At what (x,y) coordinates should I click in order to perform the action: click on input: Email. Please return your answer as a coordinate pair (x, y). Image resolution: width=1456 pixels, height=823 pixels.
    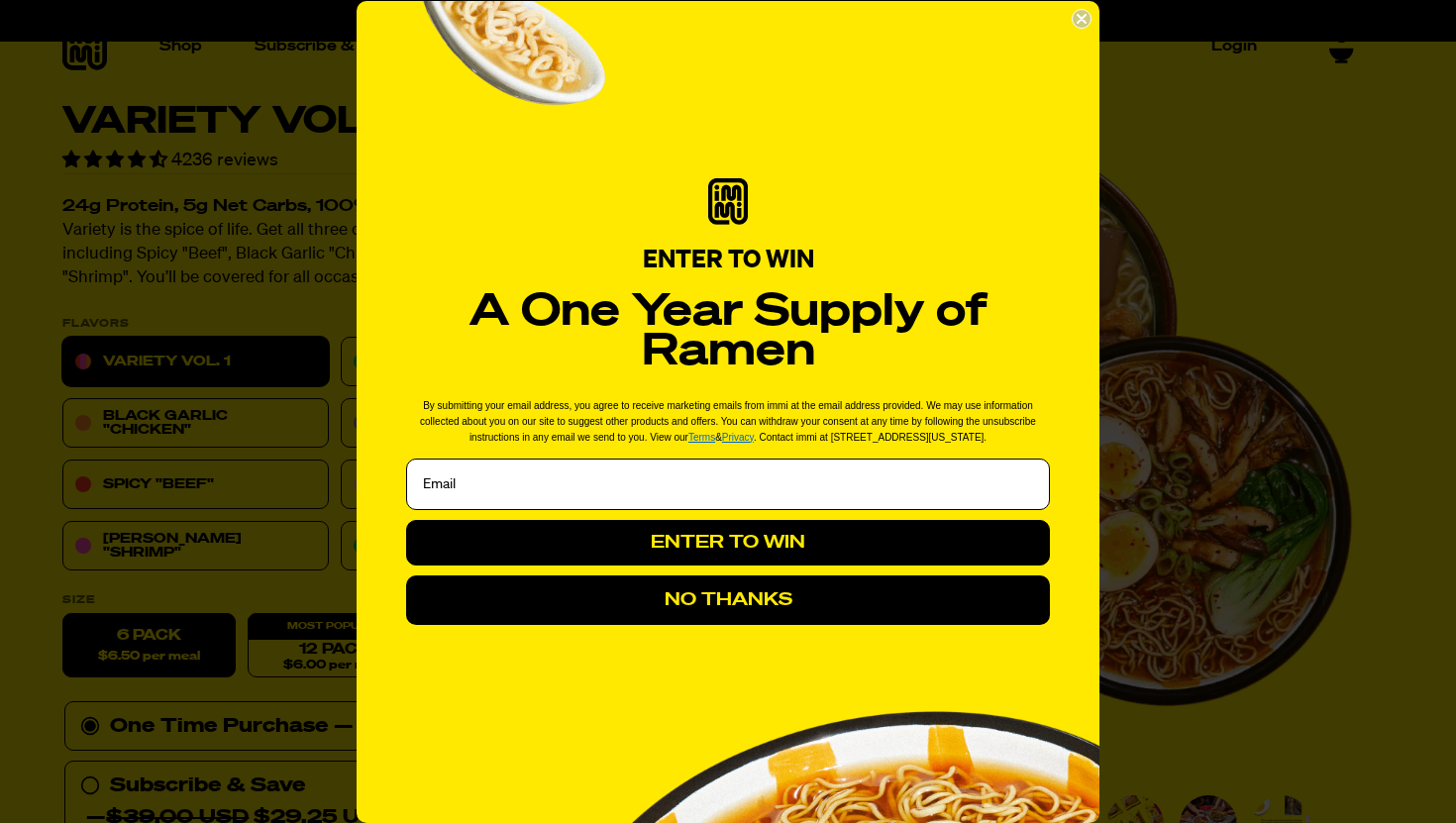
    Looking at the image, I should click on (728, 484).